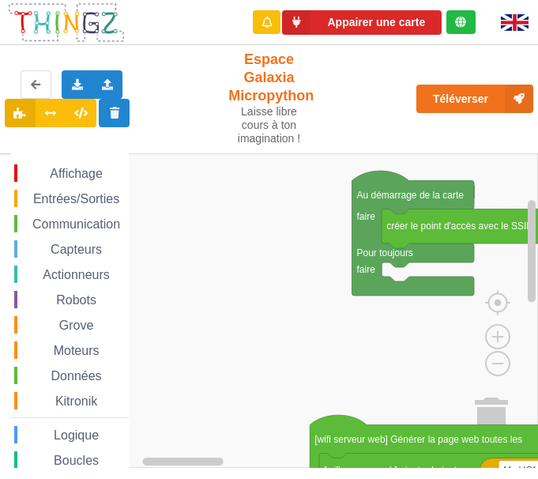  Describe the element at coordinates (76, 274) in the screenshot. I see `span: Actionneurs` at that location.